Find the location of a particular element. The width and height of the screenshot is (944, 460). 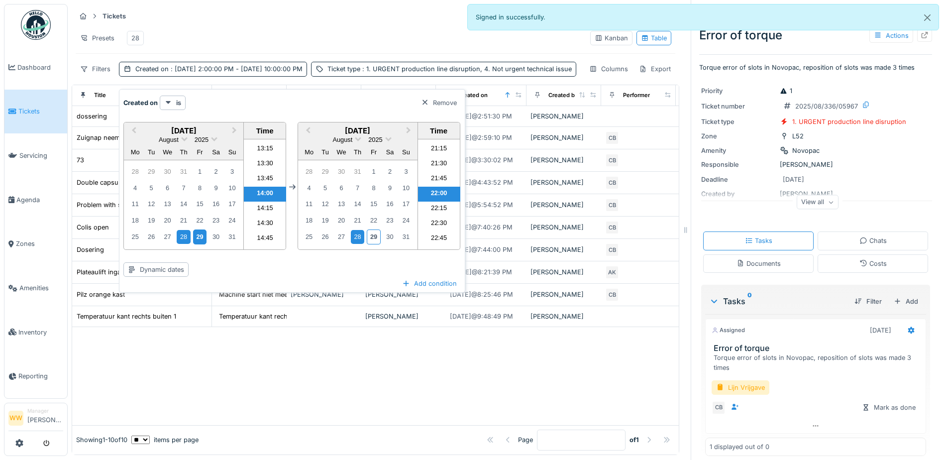

div: Tasks is located at coordinates (778, 301).